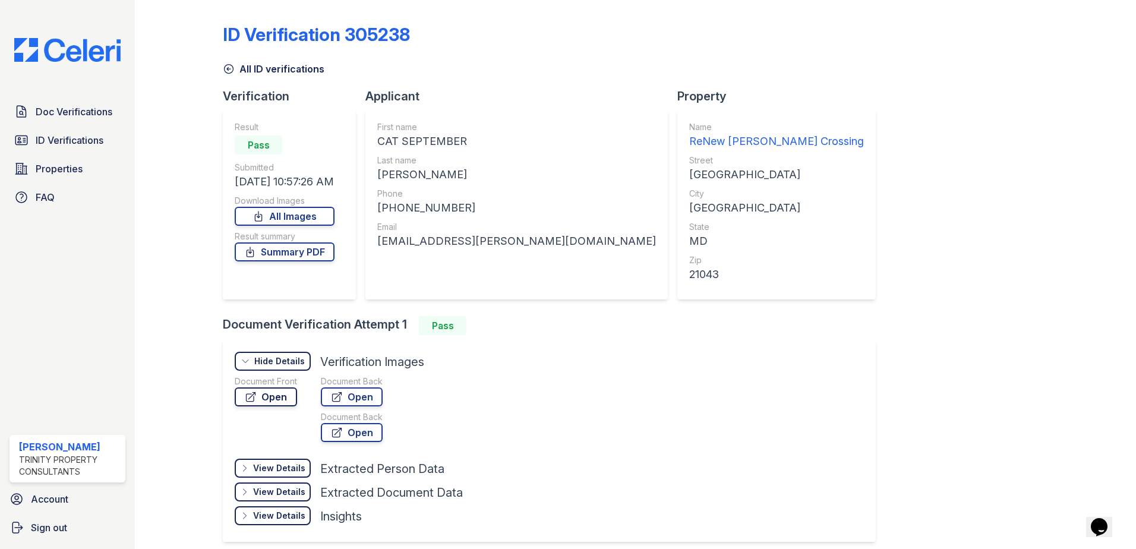 Image resolution: width=1136 pixels, height=549 pixels. I want to click on div: Extracted Person Data, so click(382, 469).